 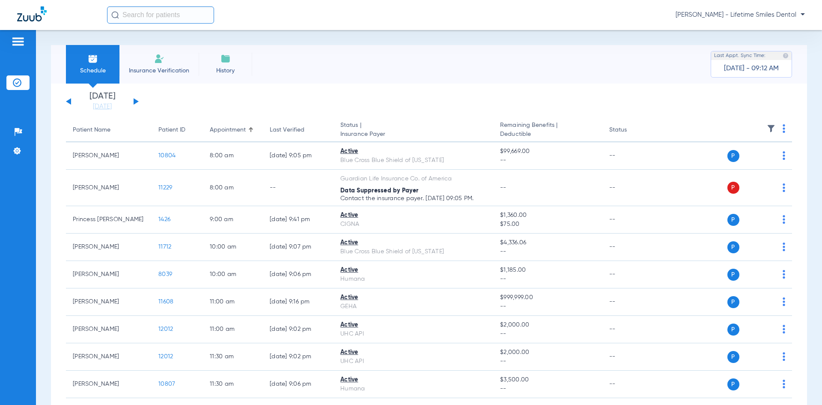 I want to click on th: Status |, so click(x=413, y=130).